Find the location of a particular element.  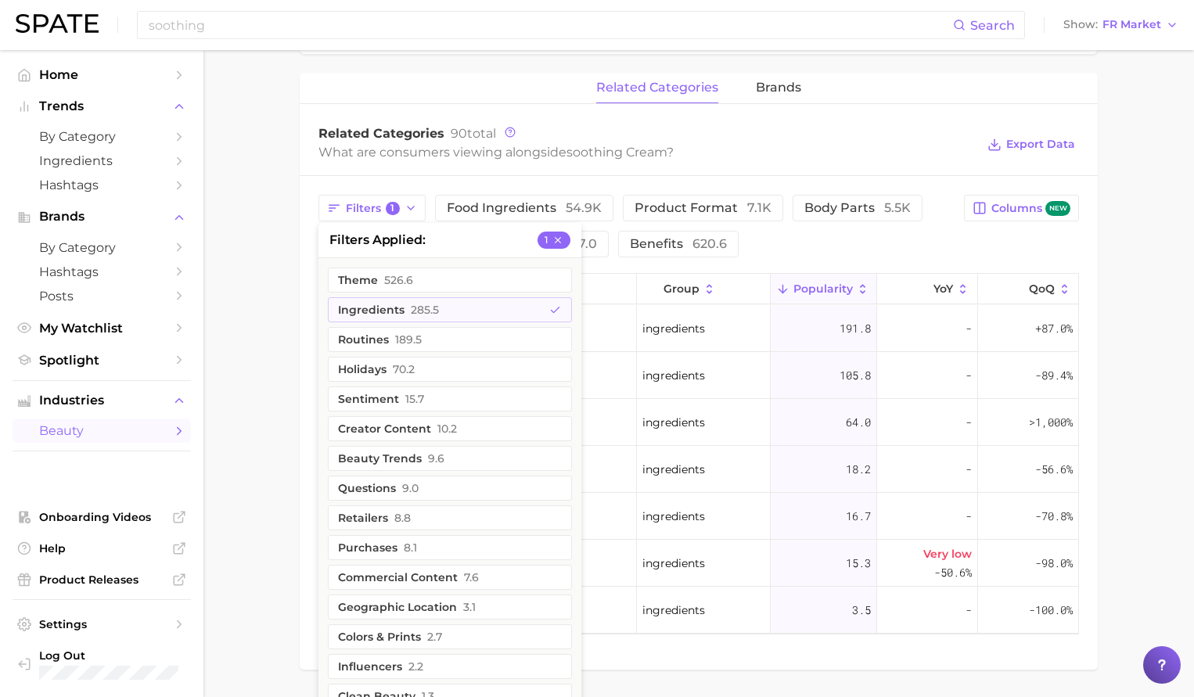

button: beauty trends is located at coordinates (450, 459).